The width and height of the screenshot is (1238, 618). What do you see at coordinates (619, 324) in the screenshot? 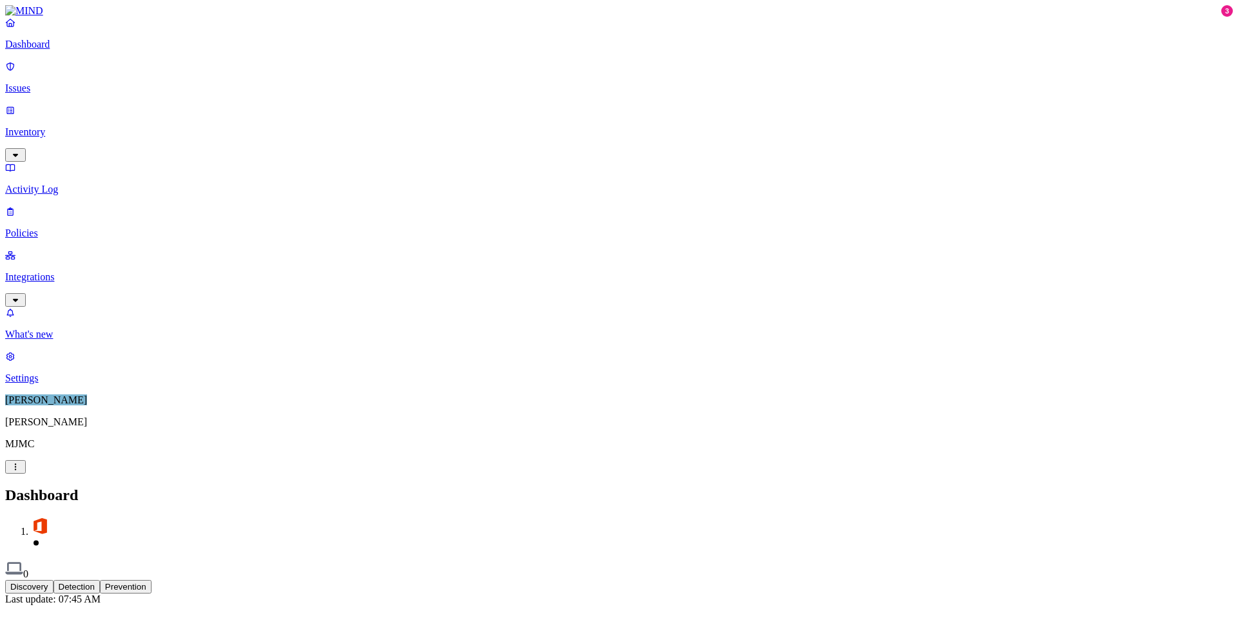
I see `a: What's new` at bounding box center [619, 324].